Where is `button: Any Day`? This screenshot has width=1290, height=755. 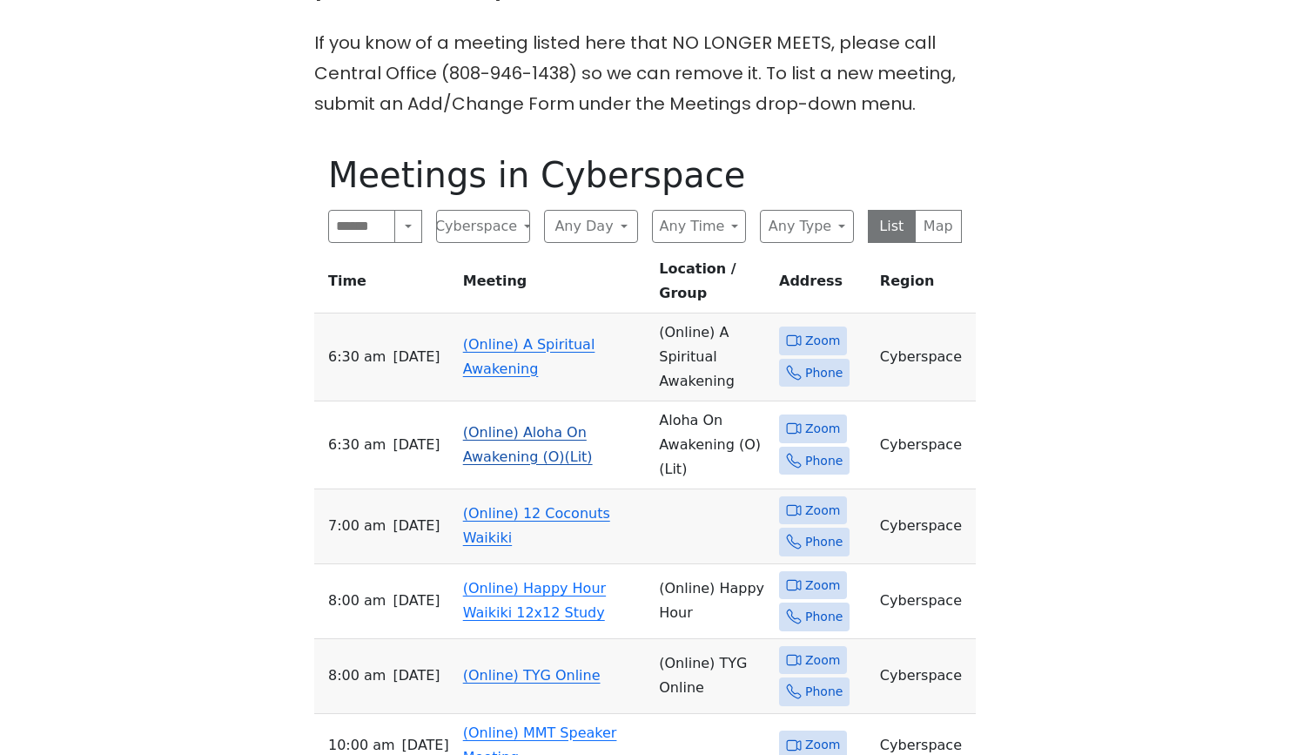
button: Any Day is located at coordinates (591, 226).